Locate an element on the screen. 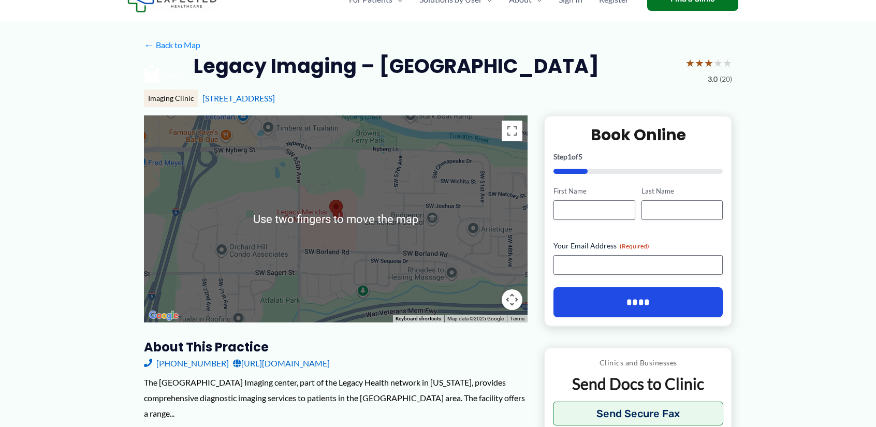 Image resolution: width=876 pixels, height=427 pixels. span: 1 is located at coordinates (570, 156).